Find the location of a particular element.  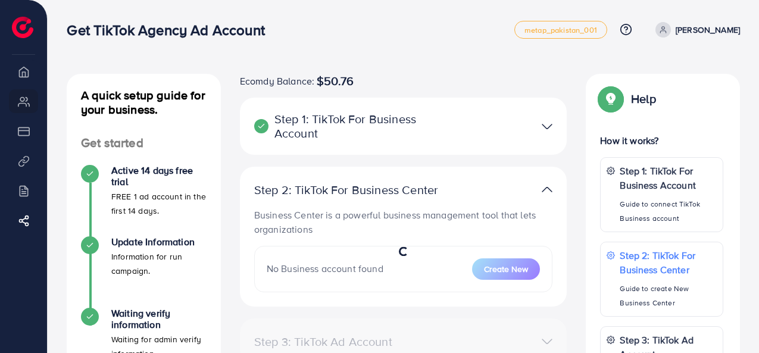

p: Guide to connect TikTok Business account is located at coordinates (668, 211).